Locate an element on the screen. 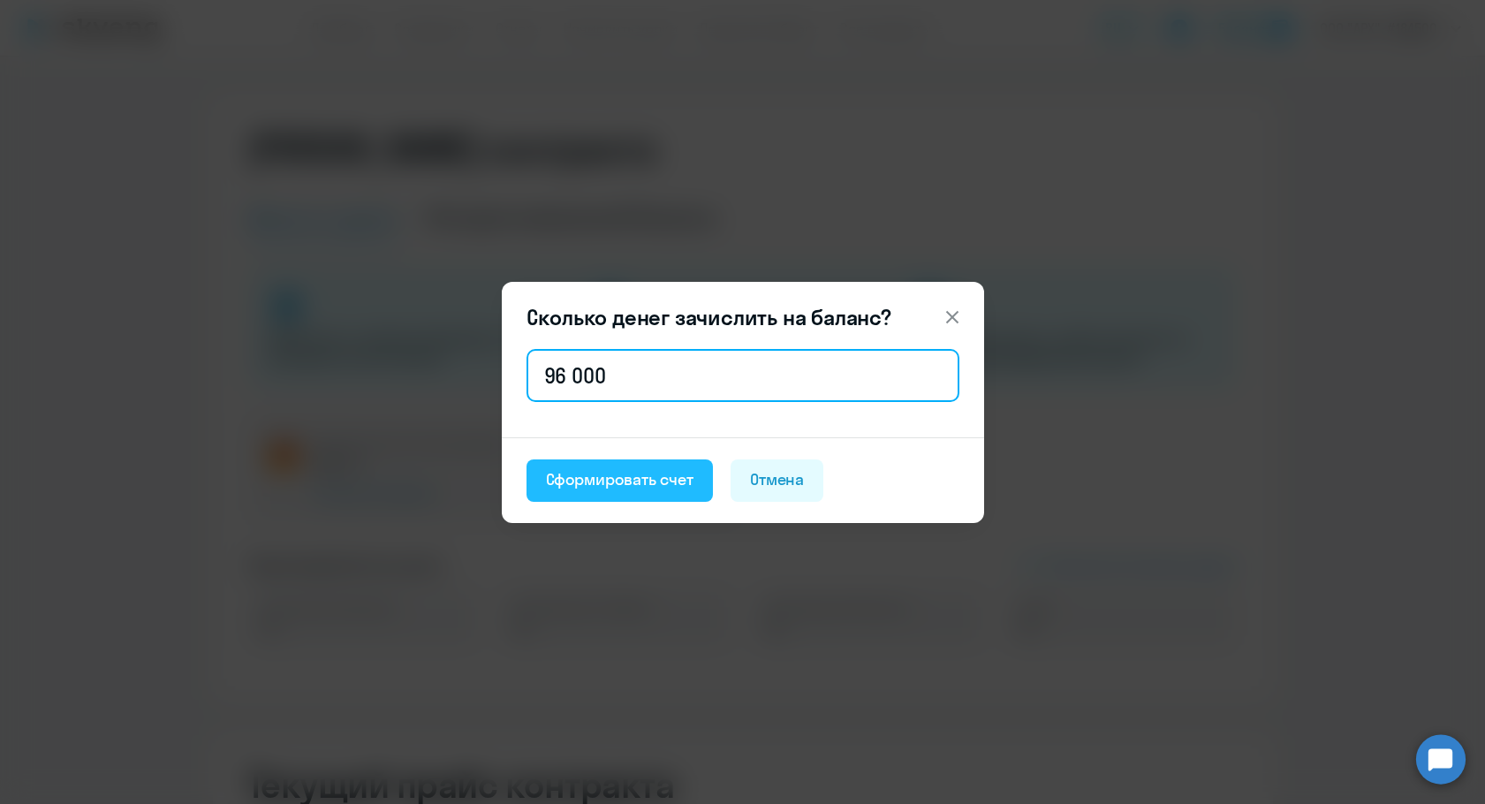 Image resolution: width=1485 pixels, height=804 pixels. header: Сколько денег зачислить на баланс? is located at coordinates (743, 317).